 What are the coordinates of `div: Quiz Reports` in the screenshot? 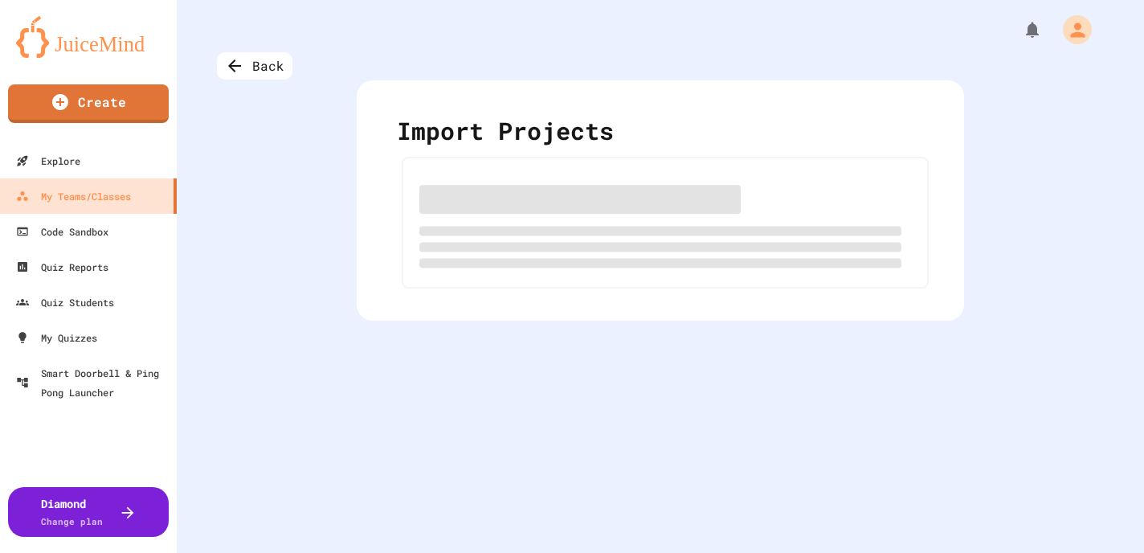 It's located at (62, 267).